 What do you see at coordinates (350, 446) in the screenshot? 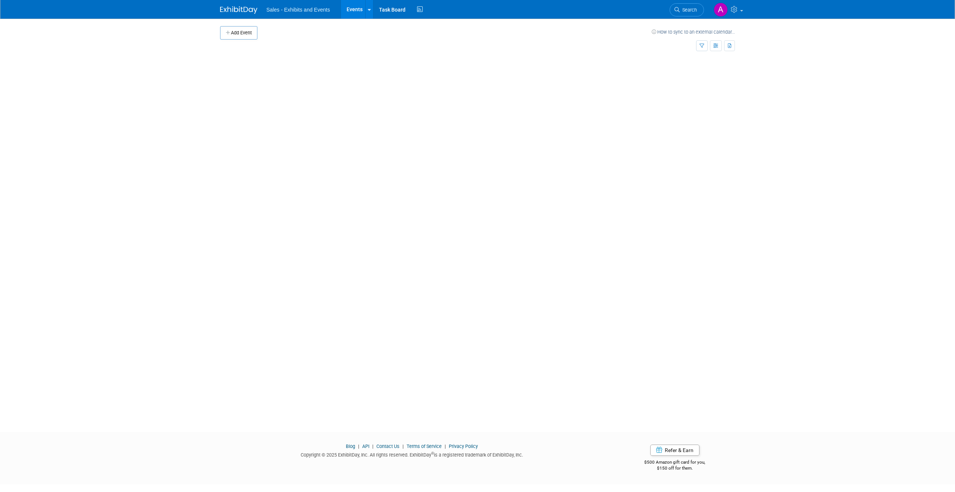
I see `a: Blog` at bounding box center [350, 446].